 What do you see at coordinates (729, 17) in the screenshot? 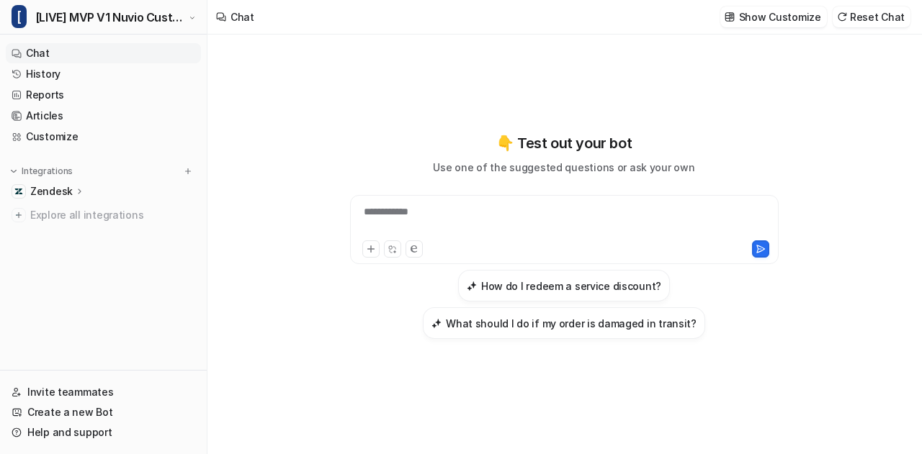
I see `img: customize` at bounding box center [729, 17].